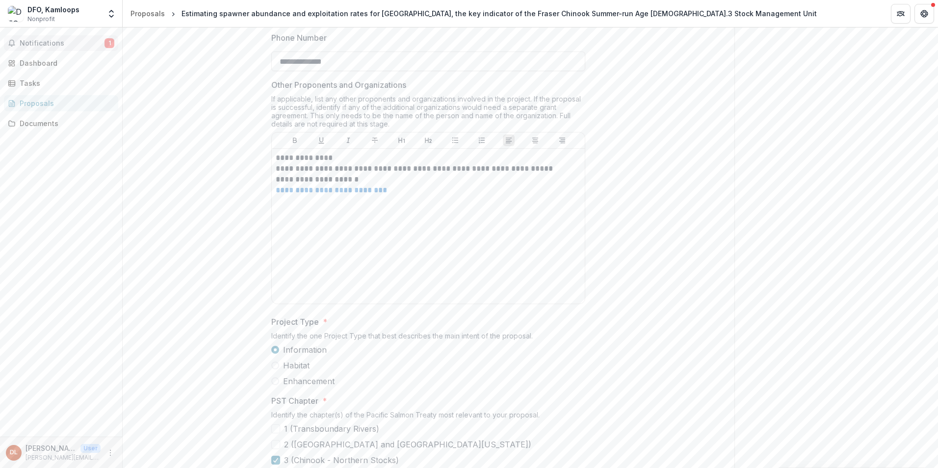 Image resolution: width=938 pixels, height=468 pixels. I want to click on nav: breadcrumb, so click(473, 13).